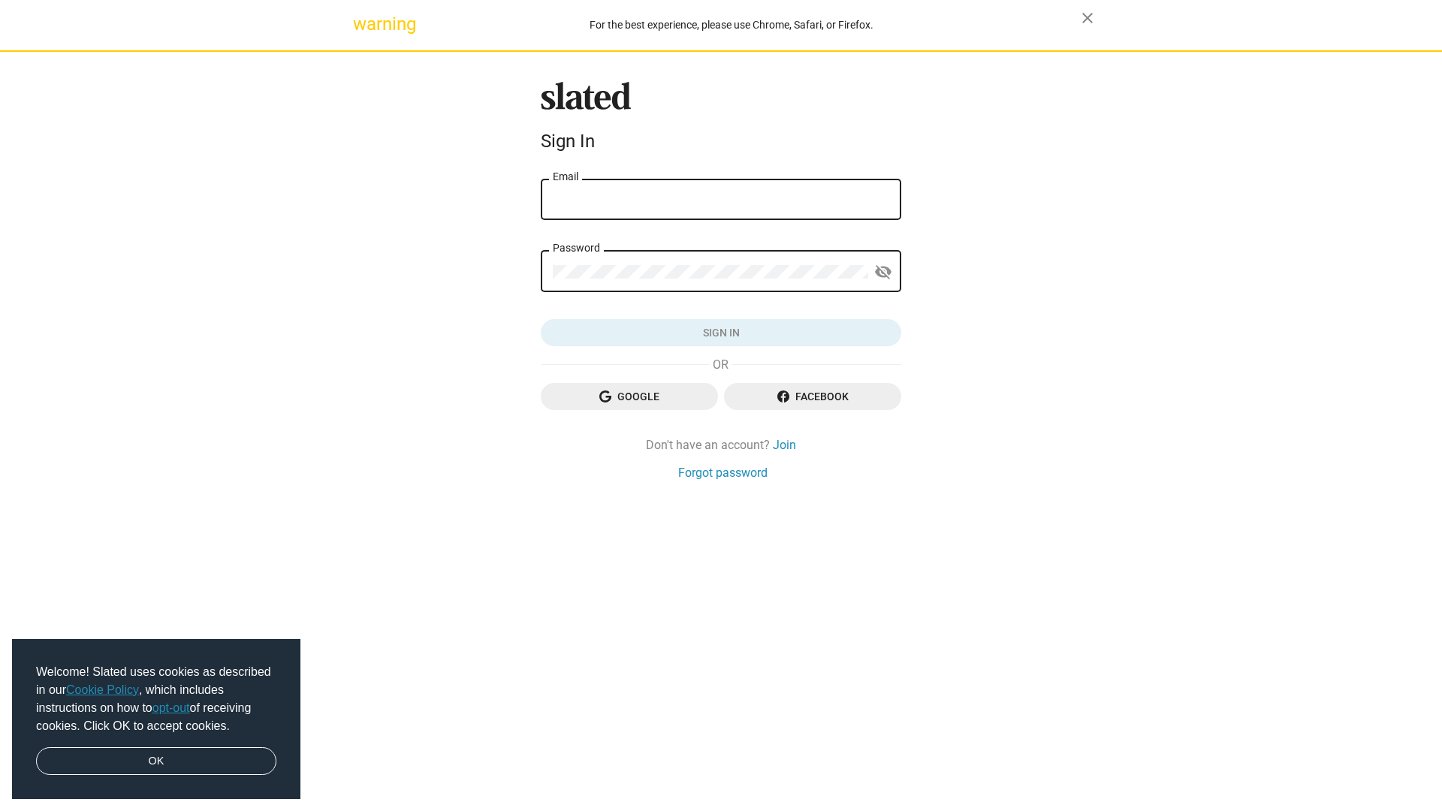  I want to click on div: For the best experience, please use Chrome, Safari, or Firefox., so click(732, 25).